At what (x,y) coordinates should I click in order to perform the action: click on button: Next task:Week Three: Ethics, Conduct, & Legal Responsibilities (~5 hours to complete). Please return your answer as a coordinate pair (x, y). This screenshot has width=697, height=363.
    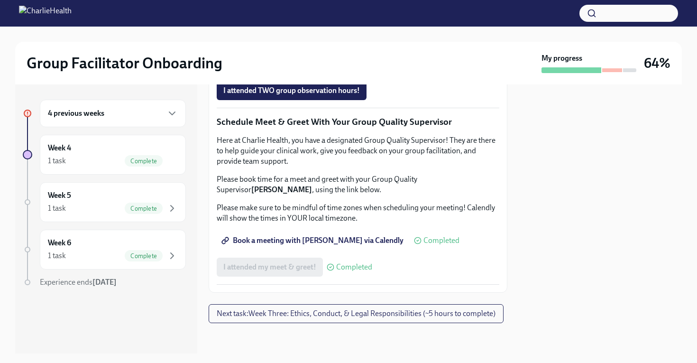
    Looking at the image, I should click on (356, 313).